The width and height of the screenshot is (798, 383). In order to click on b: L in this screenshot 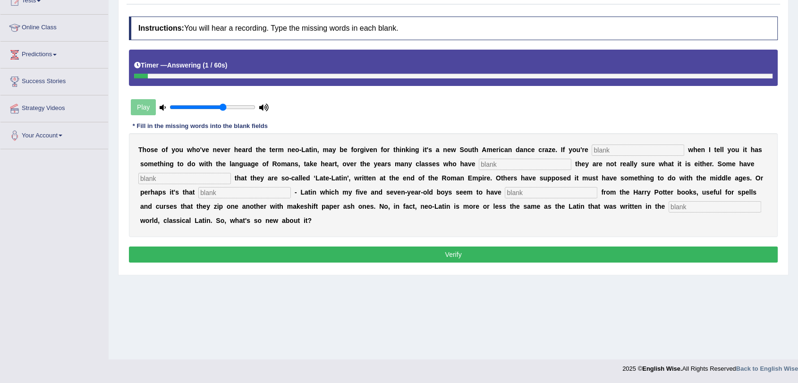, I will do `click(317, 178)`.